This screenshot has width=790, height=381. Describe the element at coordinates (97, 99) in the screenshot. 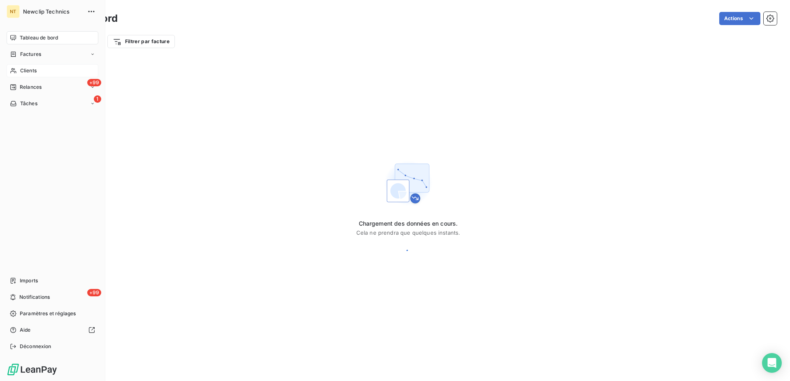

I see `span: 1` at that location.